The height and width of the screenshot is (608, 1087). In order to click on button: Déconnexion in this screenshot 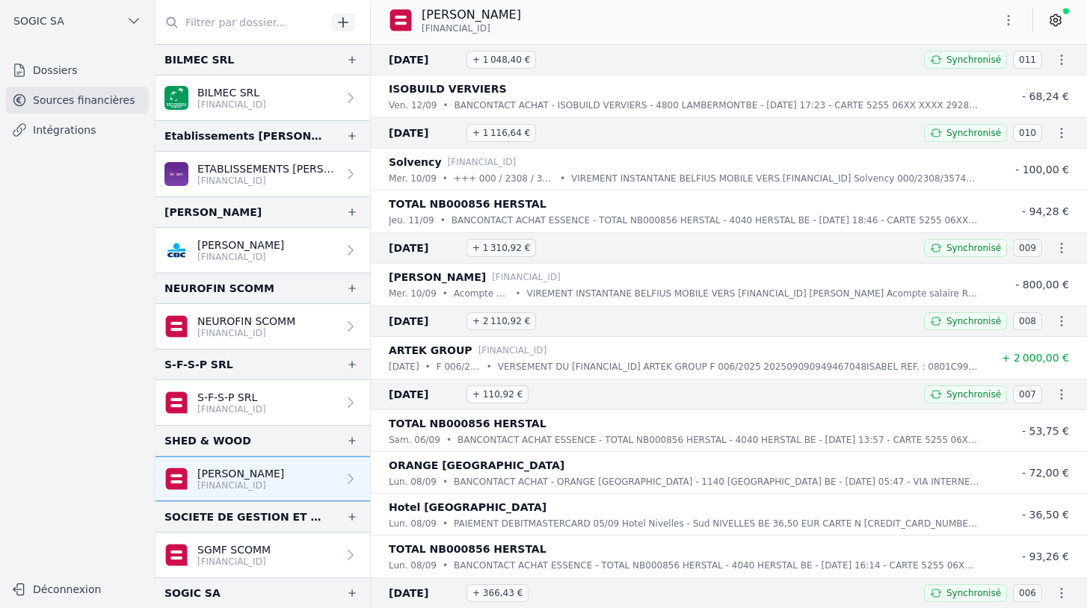, I will do `click(77, 590)`.